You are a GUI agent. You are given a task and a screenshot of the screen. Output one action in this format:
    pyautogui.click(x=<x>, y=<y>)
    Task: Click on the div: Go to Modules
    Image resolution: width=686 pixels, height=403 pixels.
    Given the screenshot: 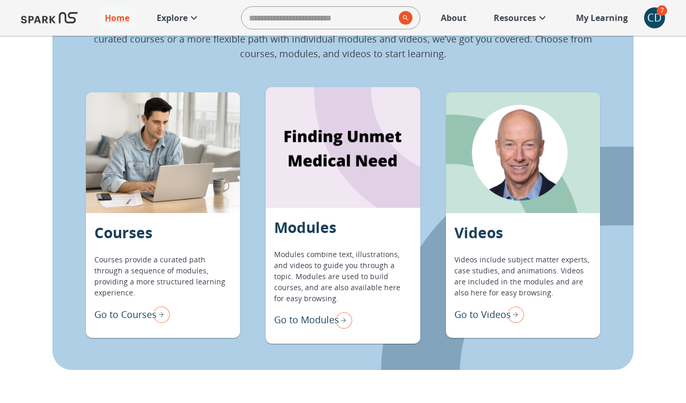 What is the action you would take?
    pyautogui.click(x=313, y=320)
    